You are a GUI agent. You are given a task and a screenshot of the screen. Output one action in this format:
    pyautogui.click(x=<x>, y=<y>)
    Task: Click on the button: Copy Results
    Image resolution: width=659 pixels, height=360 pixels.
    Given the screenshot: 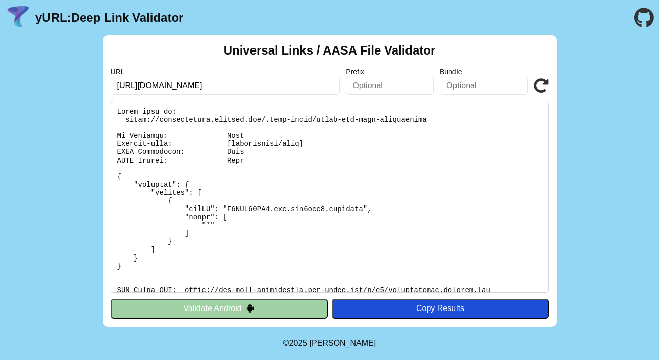 What is the action you would take?
    pyautogui.click(x=440, y=309)
    